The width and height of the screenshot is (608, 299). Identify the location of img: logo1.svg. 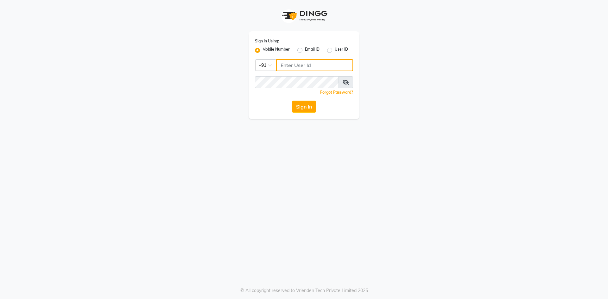
(304, 16).